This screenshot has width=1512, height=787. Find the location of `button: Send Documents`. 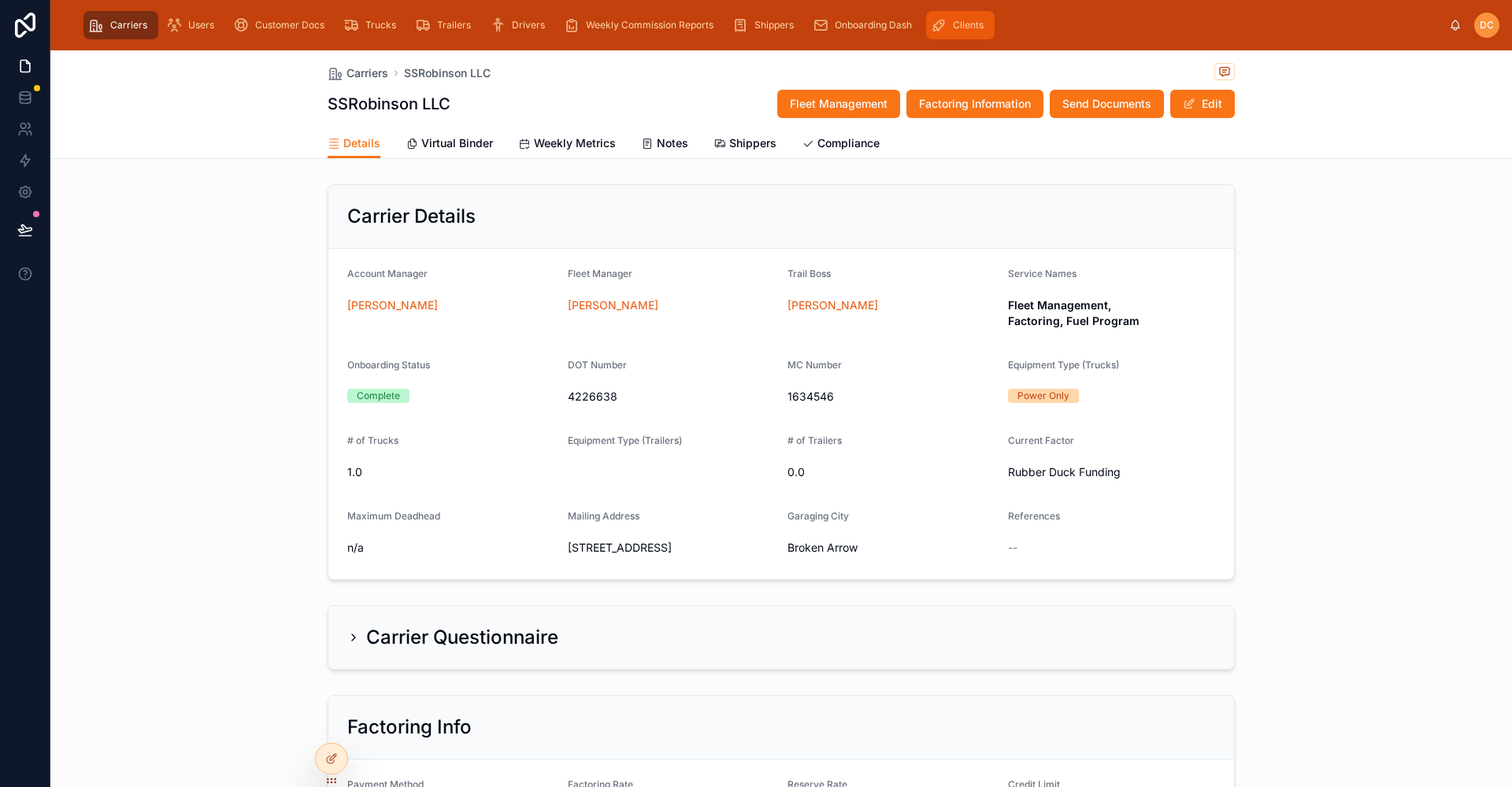

button: Send Documents is located at coordinates (1107, 104).